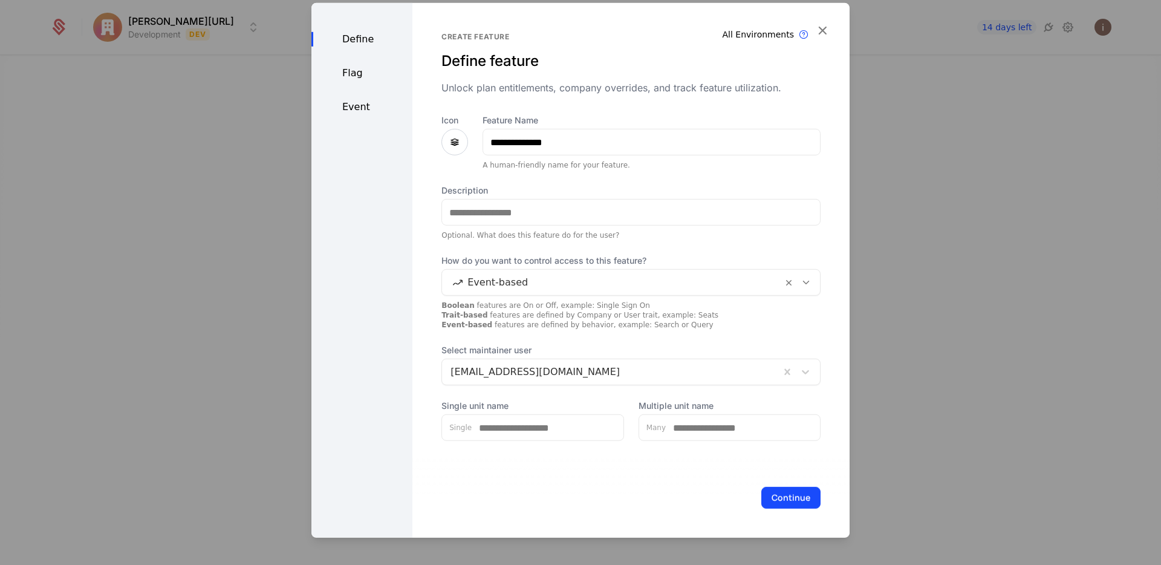 This screenshot has height=565, width=1161. What do you see at coordinates (464, 315) in the screenshot?
I see `strong: Trait-based` at bounding box center [464, 315].